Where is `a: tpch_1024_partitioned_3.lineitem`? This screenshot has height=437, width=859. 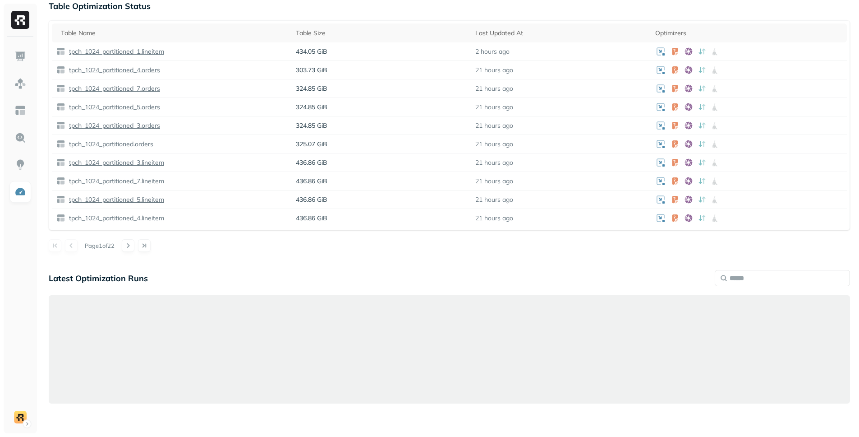 a: tpch_1024_partitioned_3.lineitem is located at coordinates (115, 162).